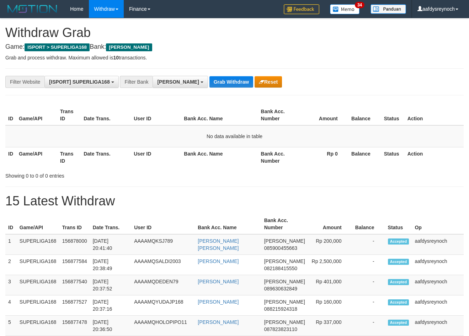  Describe the element at coordinates (163, 265) in the screenshot. I see `td: AAAAMQSALDI2003` at that location.